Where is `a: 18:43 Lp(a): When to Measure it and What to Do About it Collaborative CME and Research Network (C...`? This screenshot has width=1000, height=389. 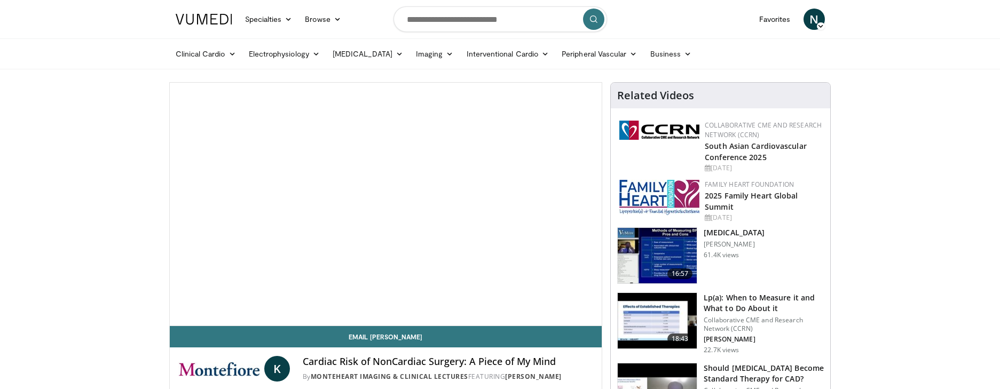 a: 18:43 Lp(a): When to Measure it and What to Do About it Collaborative CME and Research Network (C... is located at coordinates (720, 323).